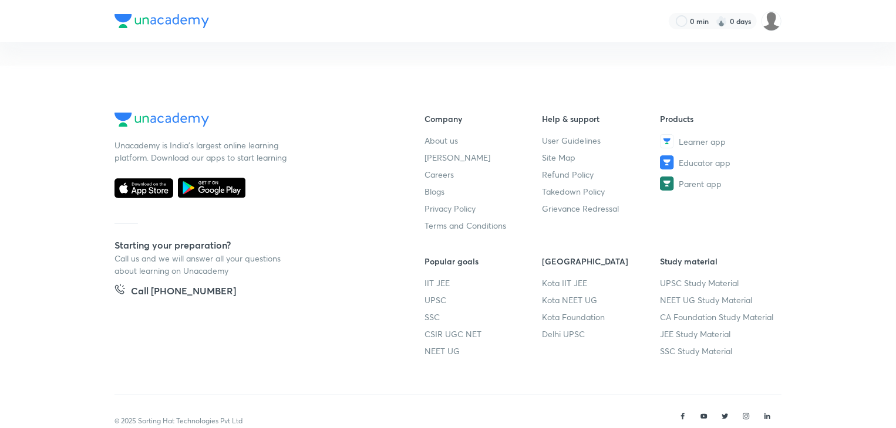 This screenshot has height=428, width=896. Describe the element at coordinates (202, 151) in the screenshot. I see `p: Unacademy is India’s largest online learning platform. Download our apps to start learning` at that location.